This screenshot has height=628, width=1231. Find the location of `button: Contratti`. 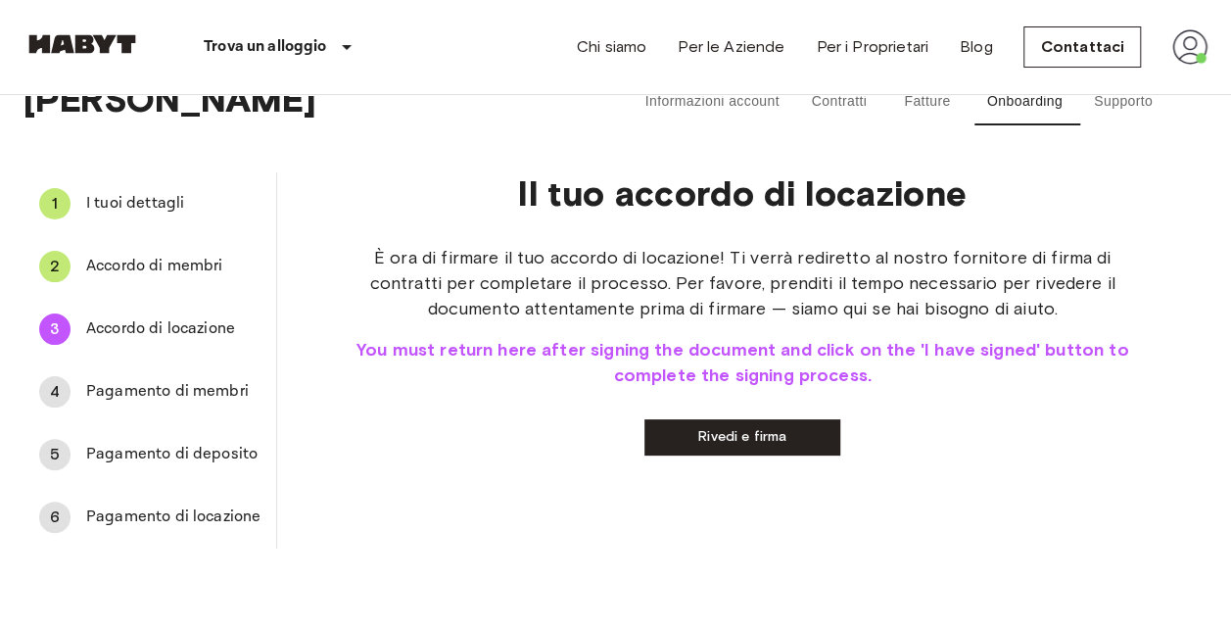

button: Contratti is located at coordinates (839, 102).